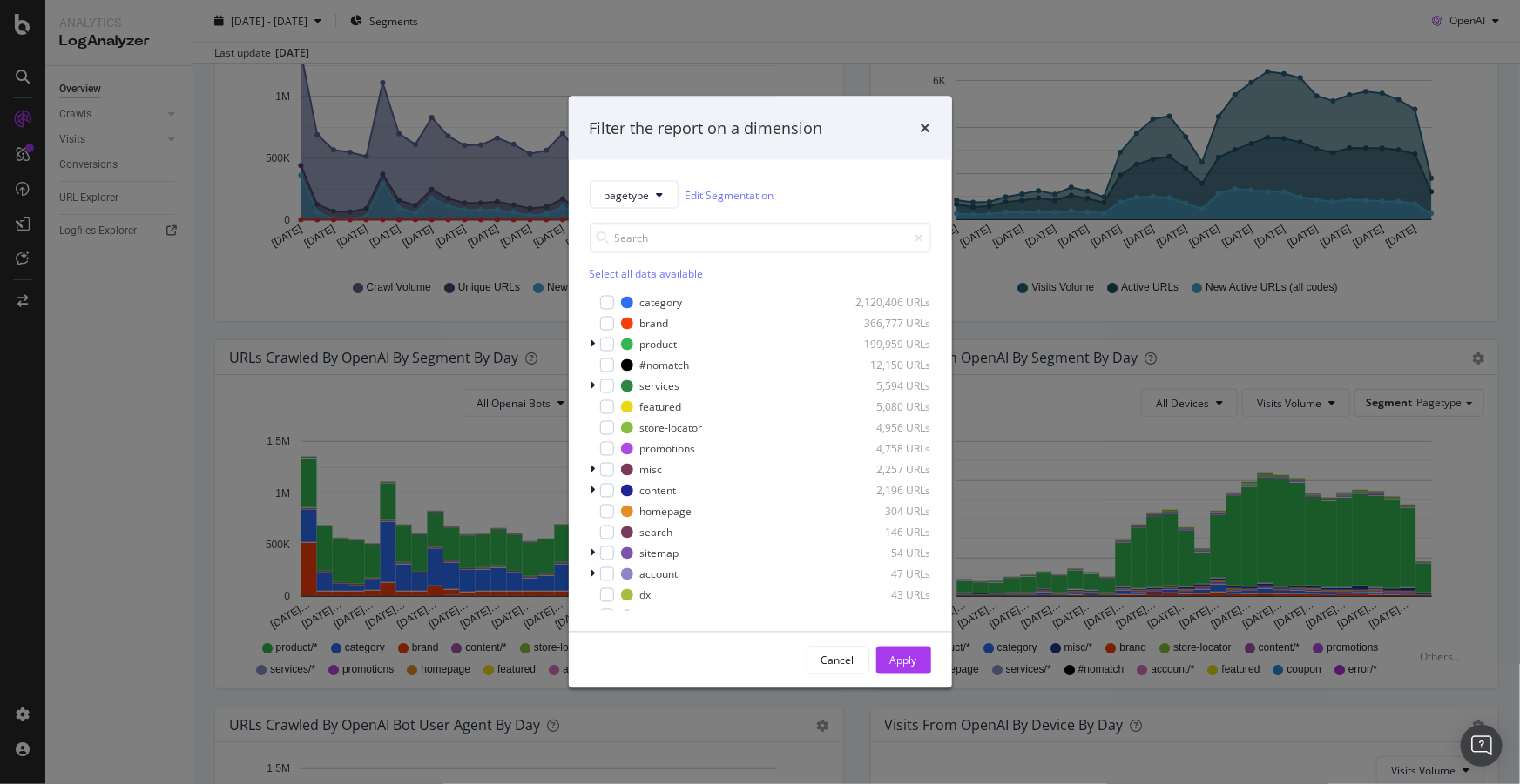  What do you see at coordinates (706, 128) in the screenshot?
I see `div: Filter the report on a dimension` at bounding box center [706, 128].